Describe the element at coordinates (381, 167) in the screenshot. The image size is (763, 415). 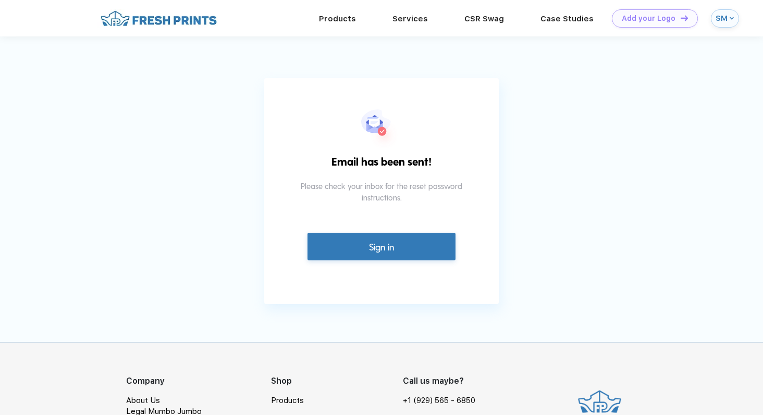
I see `div: Email has been sent!` at that location.